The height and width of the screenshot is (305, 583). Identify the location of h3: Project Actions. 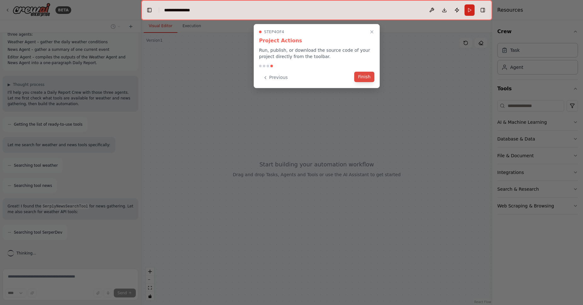
(317, 41).